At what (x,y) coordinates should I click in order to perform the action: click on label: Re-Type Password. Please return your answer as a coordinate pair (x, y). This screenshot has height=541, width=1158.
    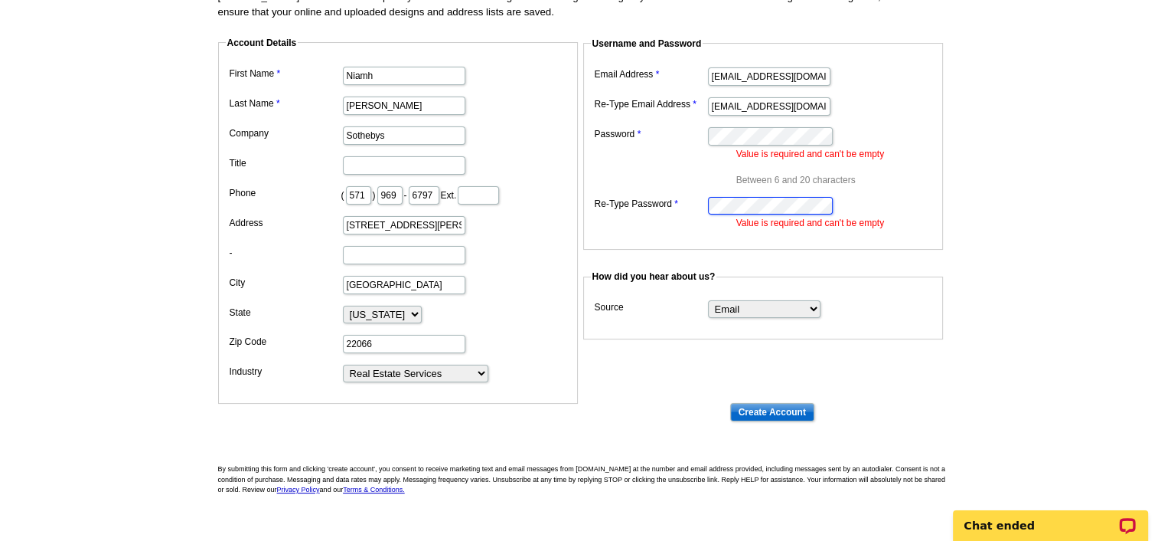
    Looking at the image, I should click on (651, 204).